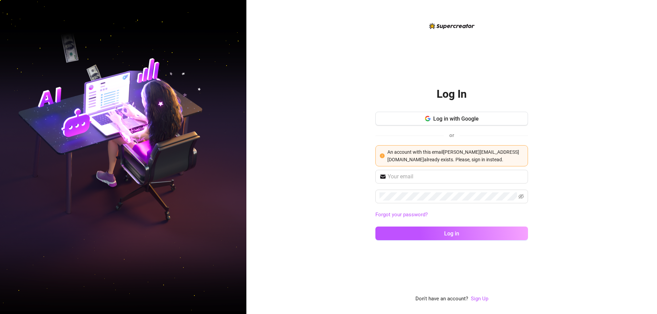  I want to click on input: Your email, so click(456, 177).